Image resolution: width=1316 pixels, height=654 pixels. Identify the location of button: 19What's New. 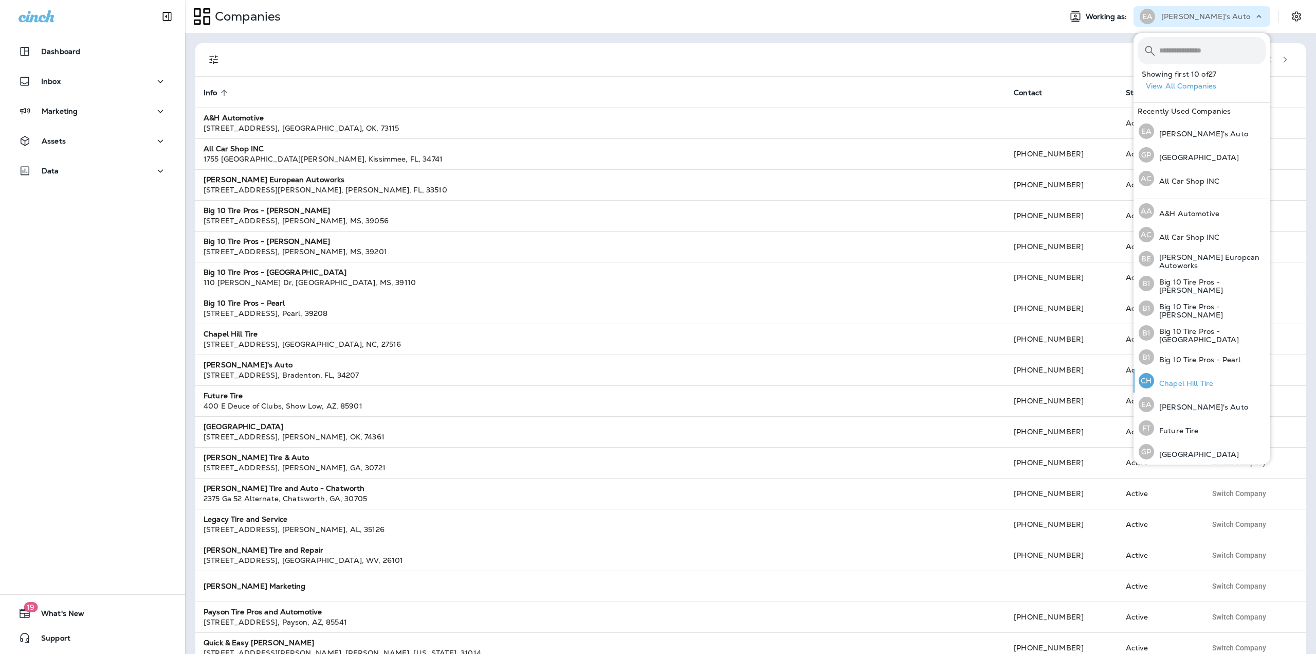
(93, 613).